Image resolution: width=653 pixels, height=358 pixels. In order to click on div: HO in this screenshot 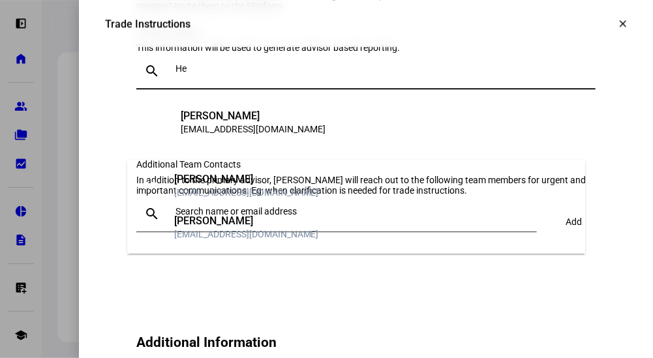, I will do `click(151, 228)`.